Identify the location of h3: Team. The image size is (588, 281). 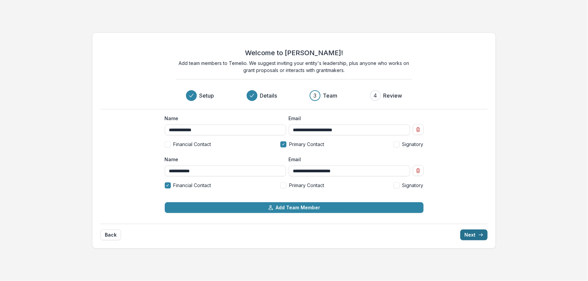
(330, 96).